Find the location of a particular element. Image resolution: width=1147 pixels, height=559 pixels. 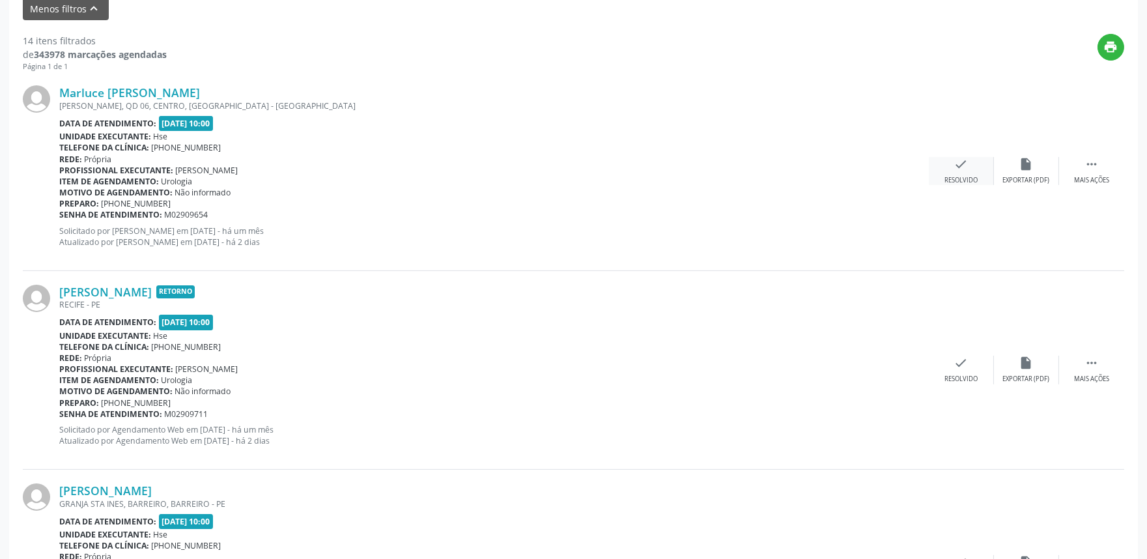

i: print is located at coordinates (1111, 47).